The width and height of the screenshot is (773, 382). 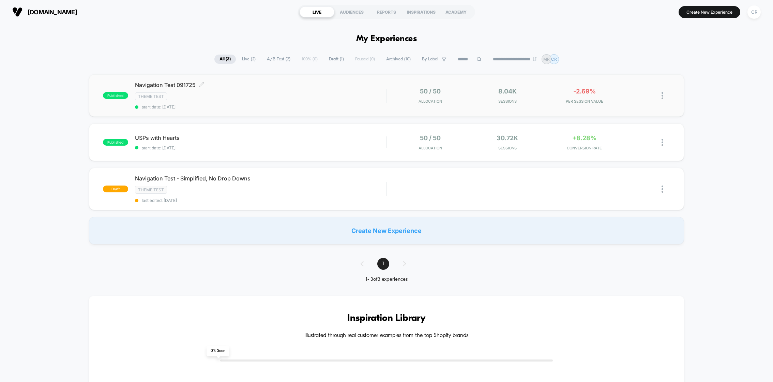 What do you see at coordinates (754, 12) in the screenshot?
I see `div: CR` at bounding box center [754, 12].